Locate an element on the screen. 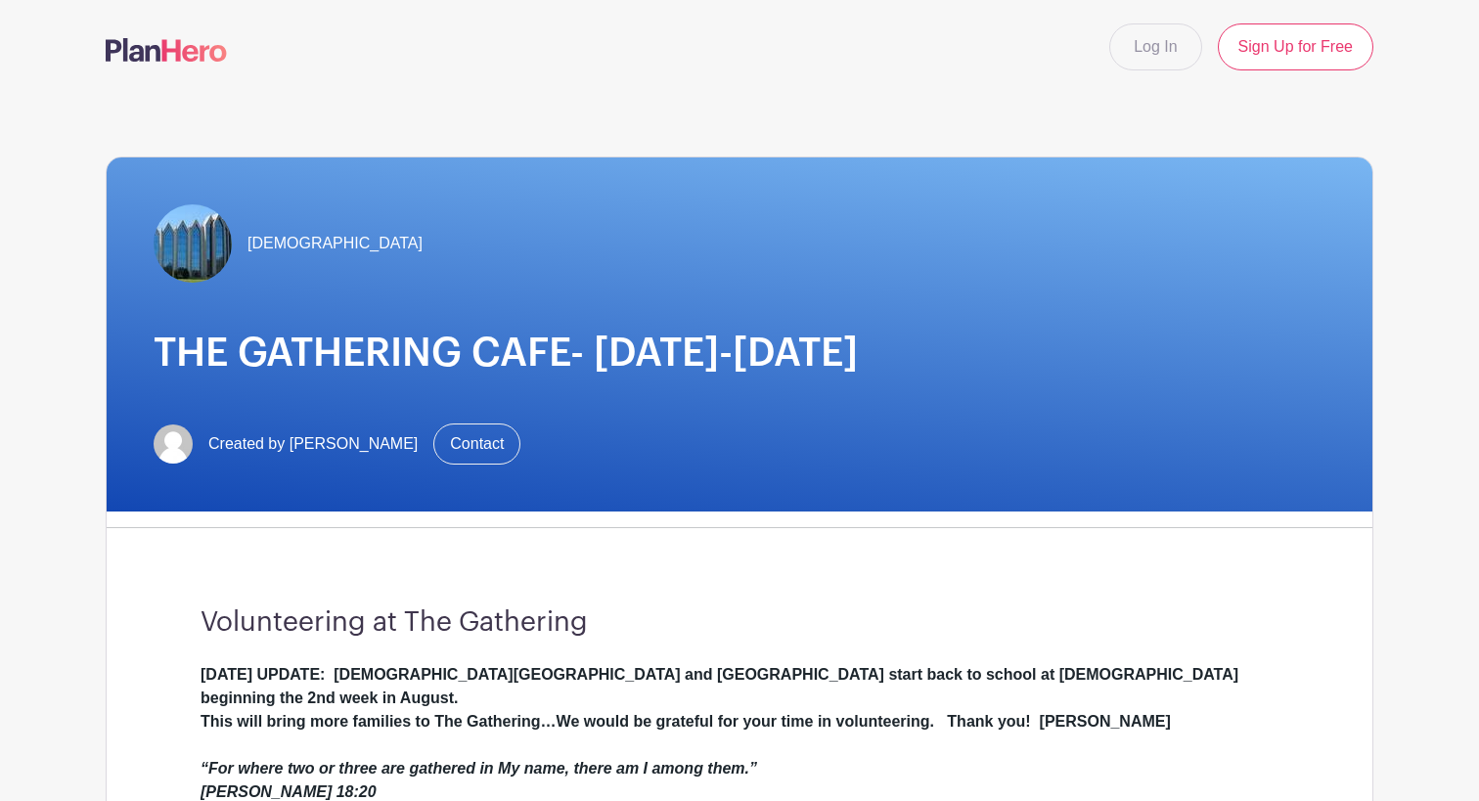  a: Sign Up for Free is located at coordinates (1295, 47).